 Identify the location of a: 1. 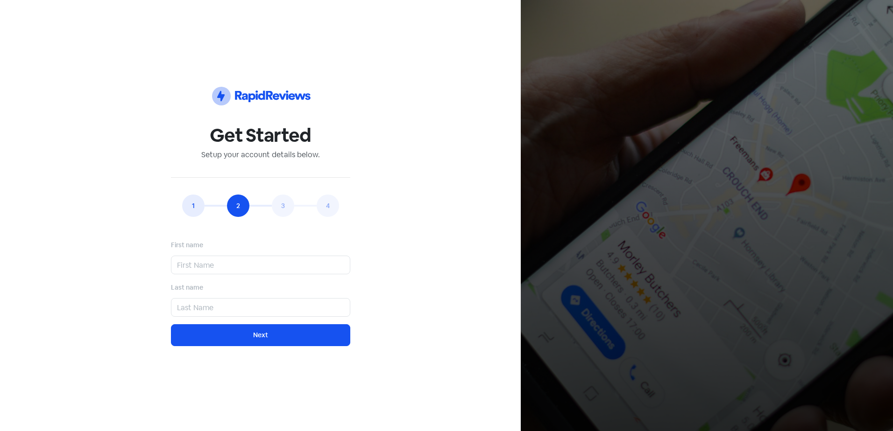
(193, 206).